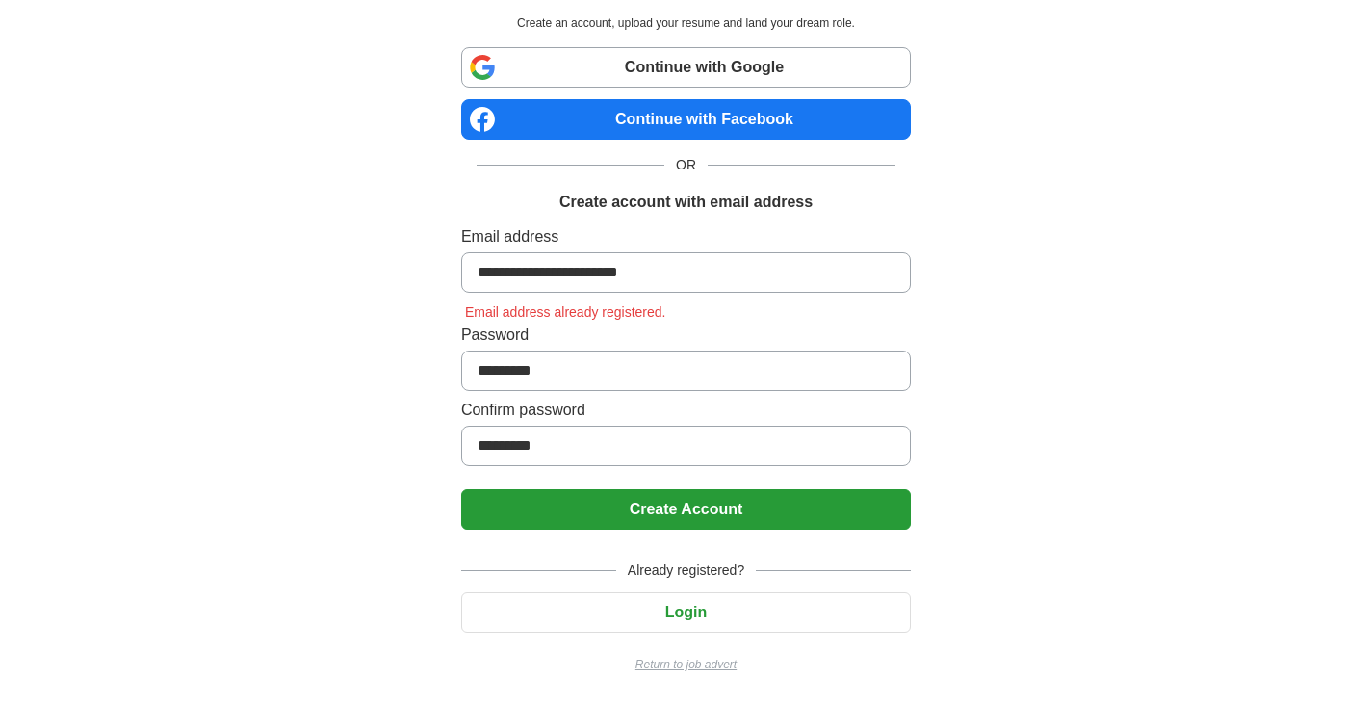 The image size is (1372, 704). What do you see at coordinates (686, 237) in the screenshot?
I see `label: Email address` at bounding box center [686, 237].